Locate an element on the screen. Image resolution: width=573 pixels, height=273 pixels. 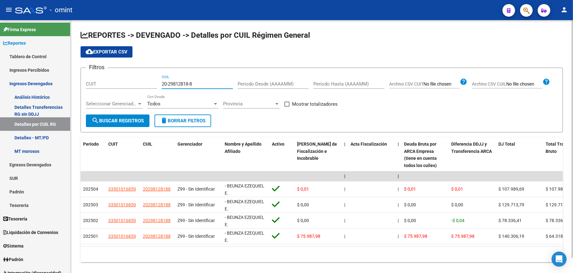
span: Acta Fiscalización is located at coordinates (369, 144).